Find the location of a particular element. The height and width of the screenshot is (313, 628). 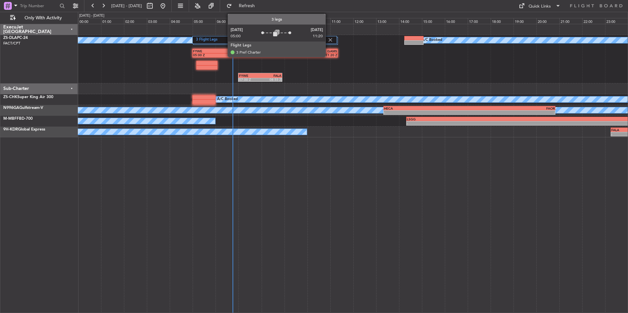

button: Quick Links is located at coordinates (540, 6).